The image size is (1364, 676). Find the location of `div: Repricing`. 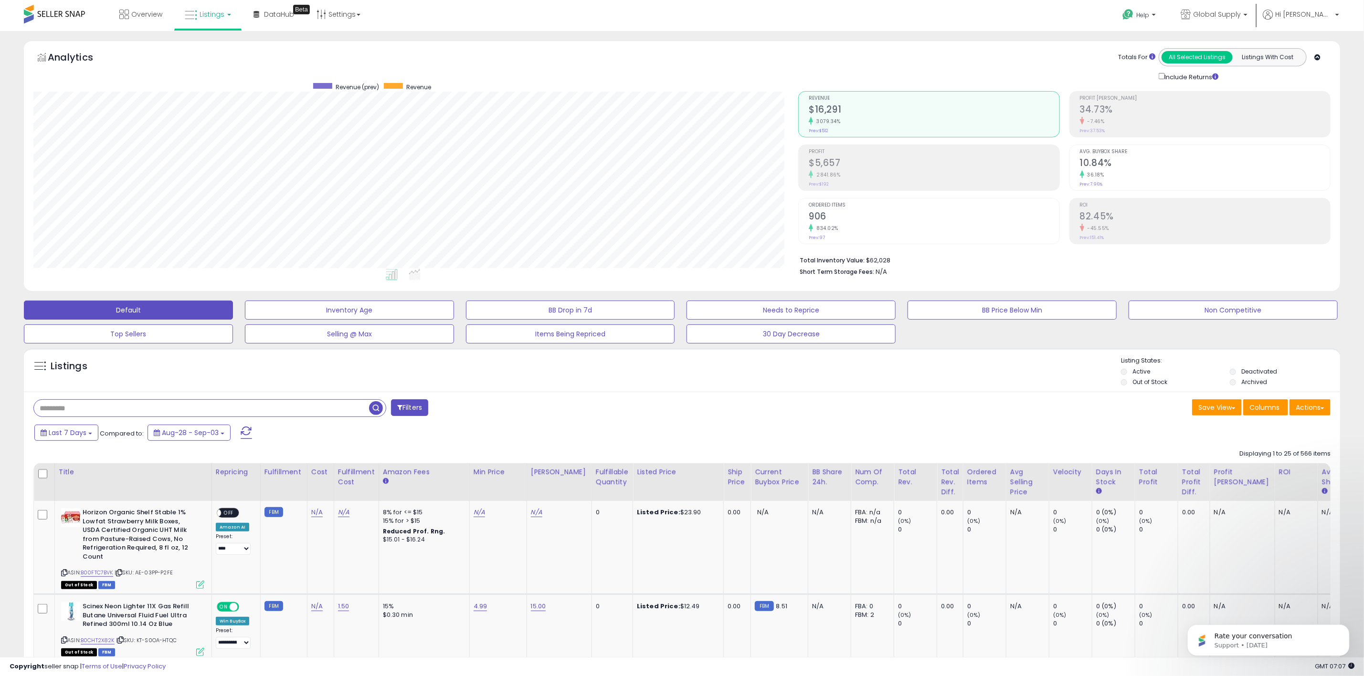

div: Repricing is located at coordinates (236, 472).